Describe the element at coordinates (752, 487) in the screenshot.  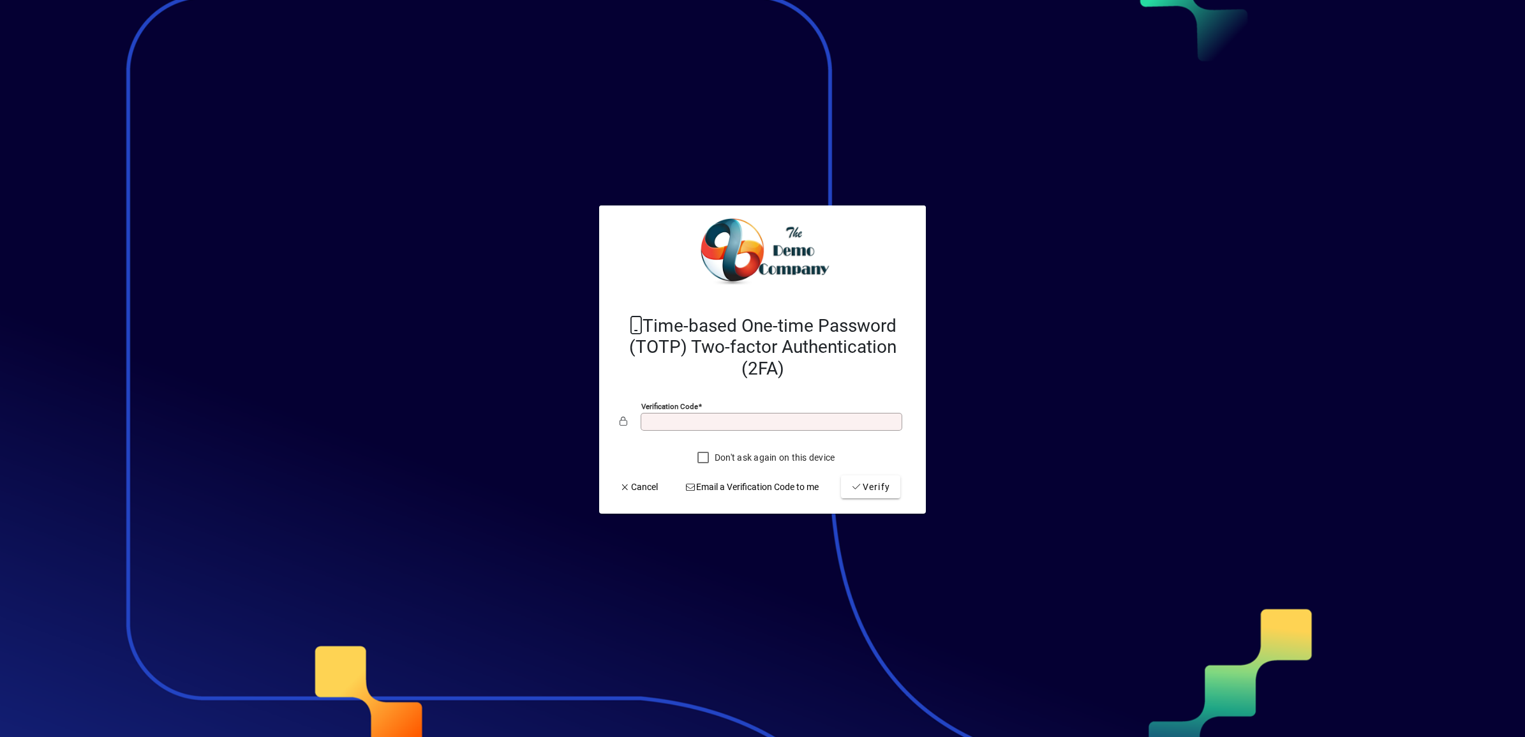
I see `button: Email a Verification Code to me` at that location.